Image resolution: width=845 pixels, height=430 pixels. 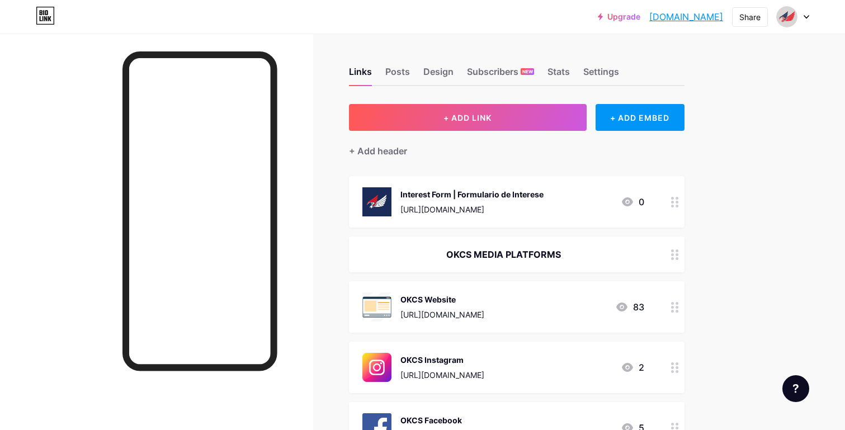 What do you see at coordinates (377, 367) in the screenshot?
I see `img: OKCS Instagram` at bounding box center [377, 367].